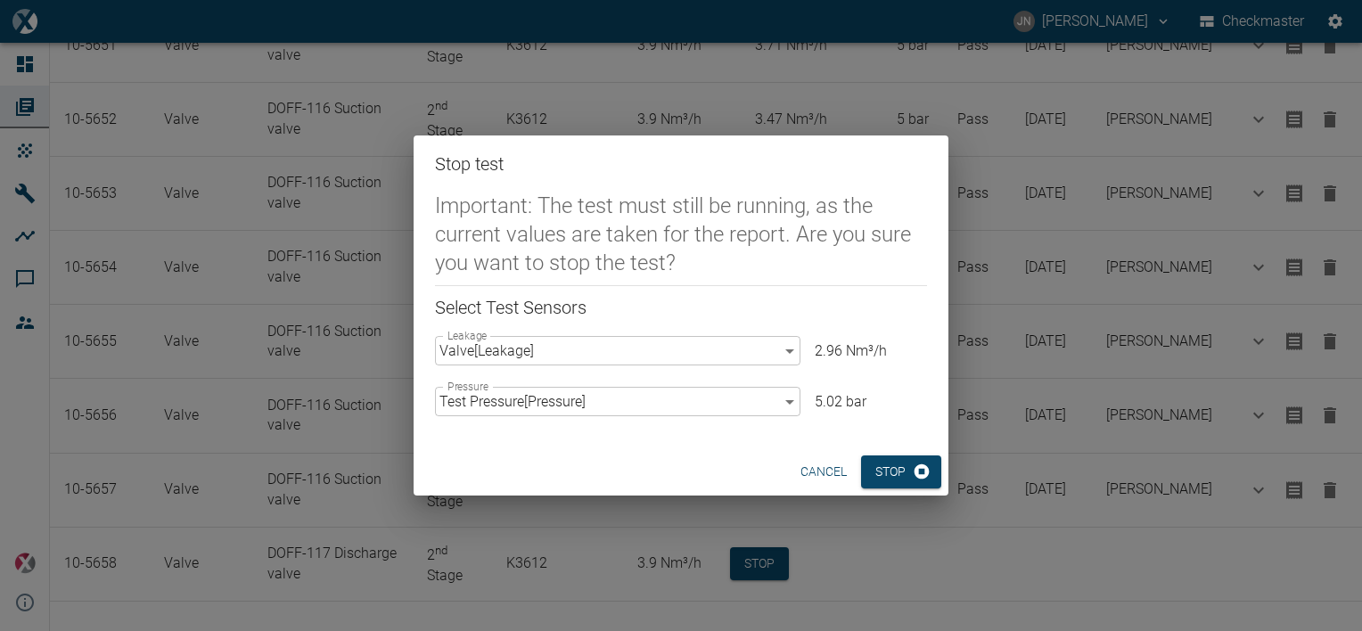 This screenshot has height=631, width=1362. What do you see at coordinates (871, 402) in the screenshot?
I see `p: 5.02 bar` at bounding box center [871, 402].